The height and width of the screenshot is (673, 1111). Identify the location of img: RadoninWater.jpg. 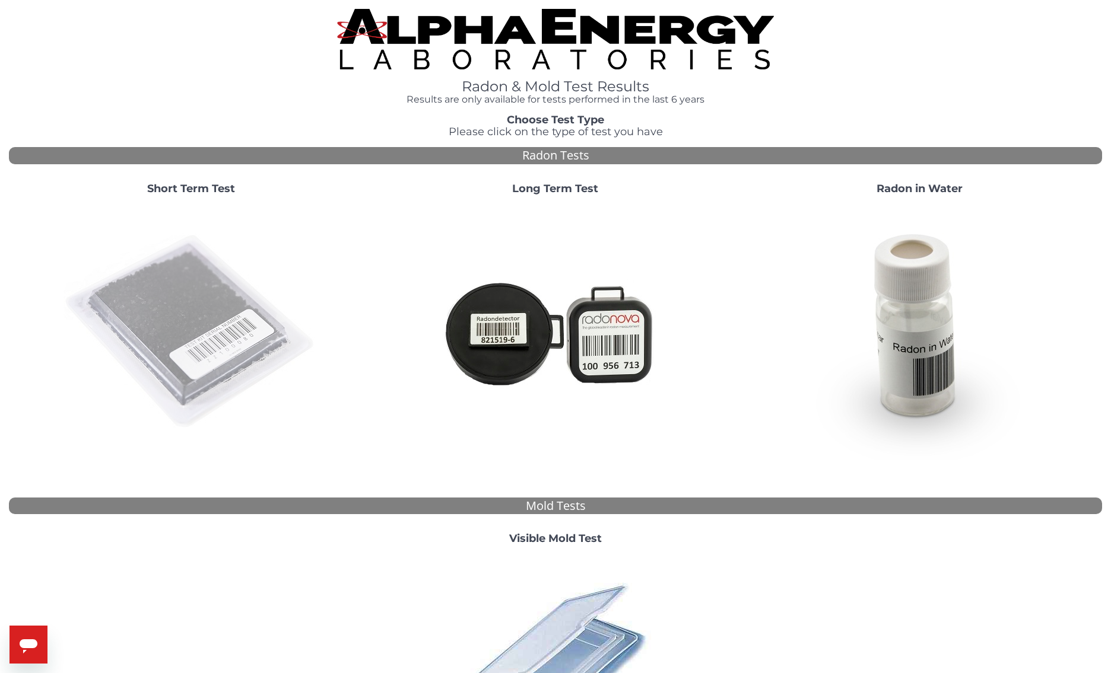
(920, 332).